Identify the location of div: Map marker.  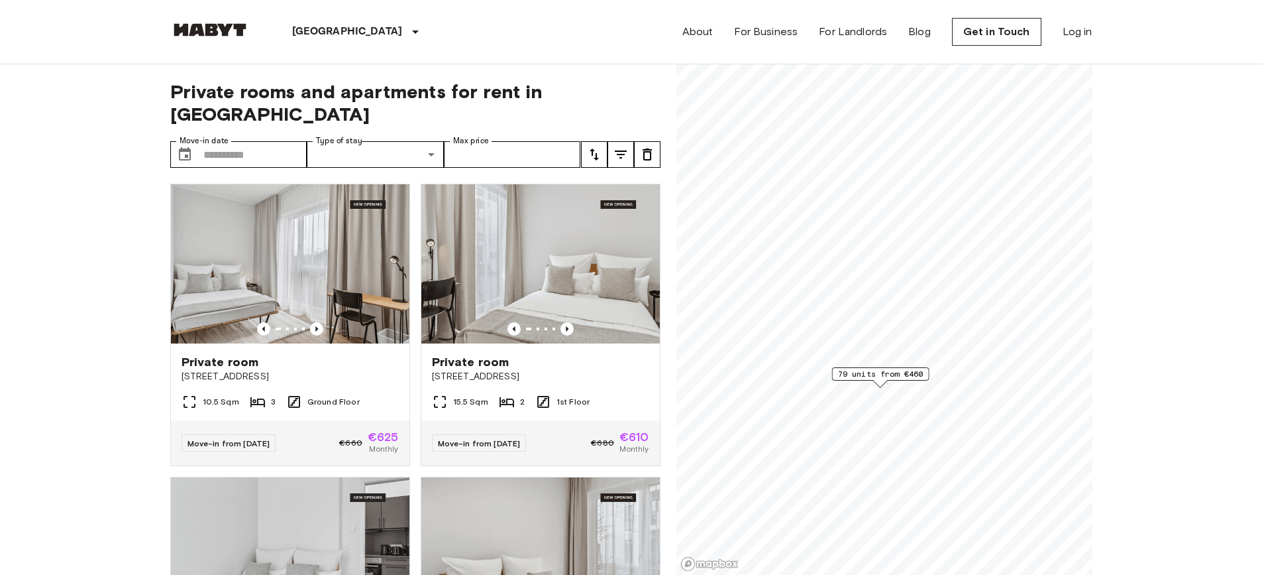
(880, 377).